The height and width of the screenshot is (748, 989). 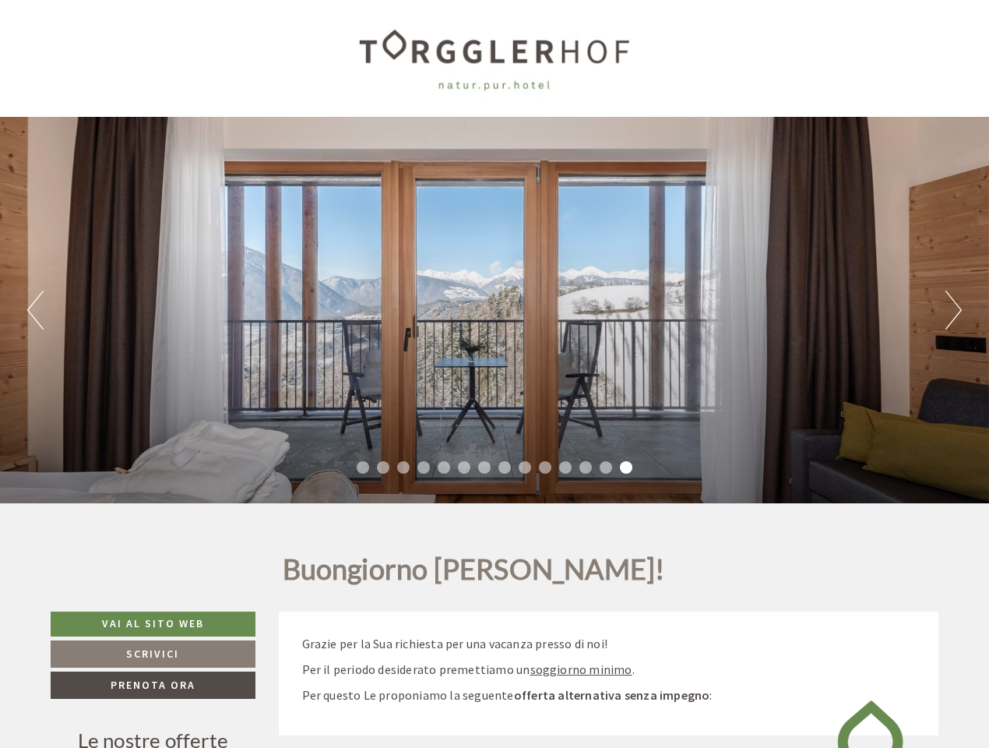 I want to click on a: Vai al sito web, so click(x=153, y=624).